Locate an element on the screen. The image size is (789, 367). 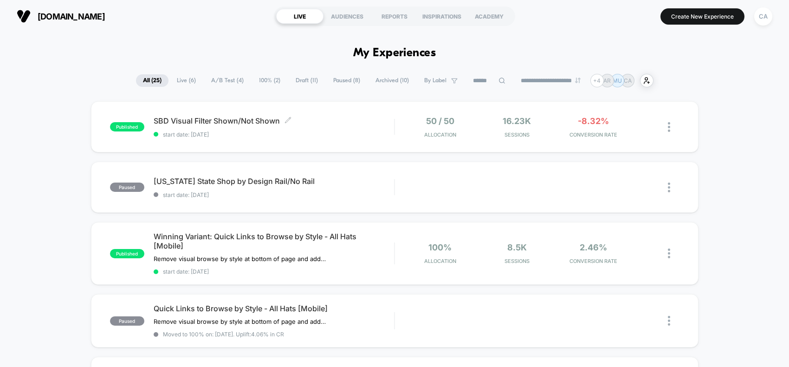
h1: My Experiences is located at coordinates (395, 53).